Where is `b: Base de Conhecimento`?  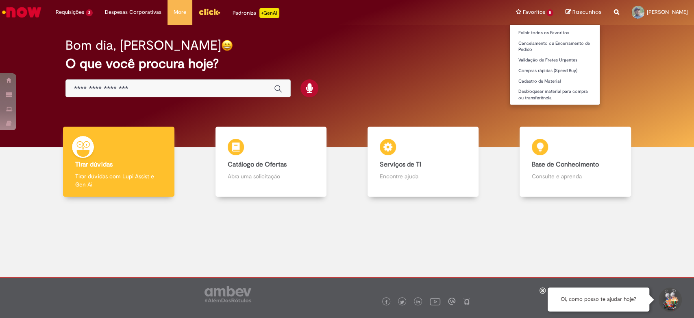 b: Base de Conhecimento is located at coordinates (565, 164).